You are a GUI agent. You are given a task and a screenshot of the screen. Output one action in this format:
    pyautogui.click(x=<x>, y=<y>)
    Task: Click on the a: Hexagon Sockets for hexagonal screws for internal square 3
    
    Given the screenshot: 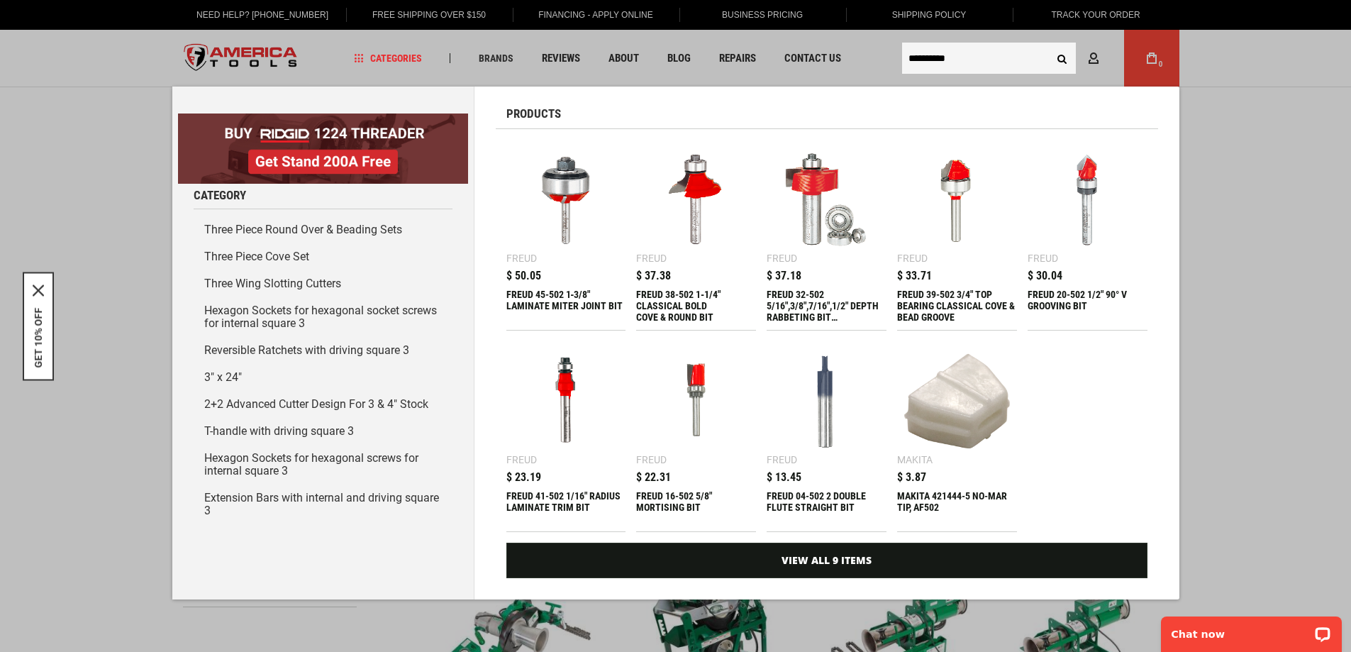 What is the action you would take?
    pyautogui.click(x=323, y=465)
    